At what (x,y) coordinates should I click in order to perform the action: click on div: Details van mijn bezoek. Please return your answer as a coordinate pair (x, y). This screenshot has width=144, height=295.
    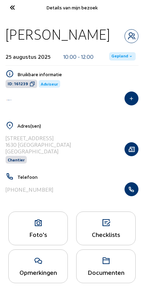
    Looking at the image, I should click on (72, 7).